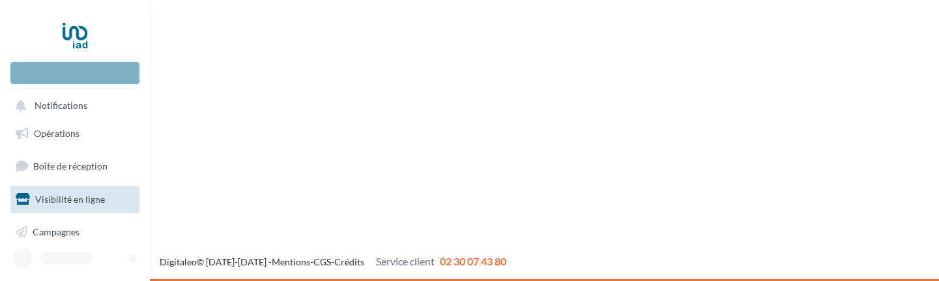 Image resolution: width=939 pixels, height=281 pixels. Describe the element at coordinates (57, 133) in the screenshot. I see `span: Opérations` at that location.